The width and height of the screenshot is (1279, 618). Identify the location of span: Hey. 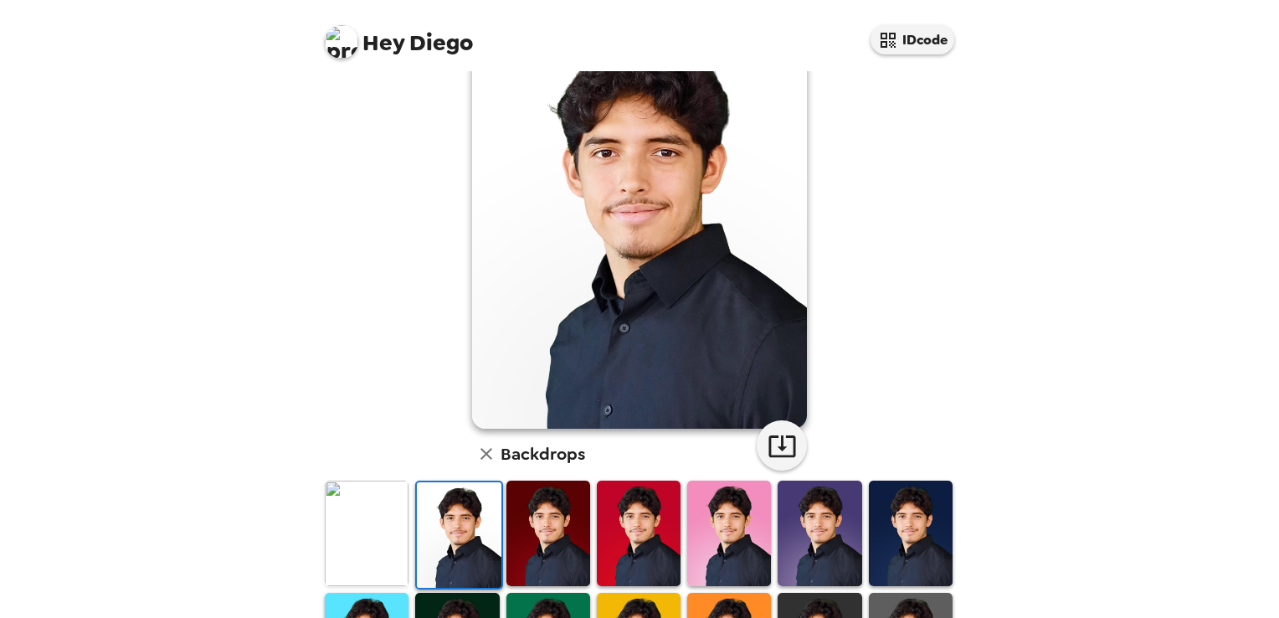
(383, 43).